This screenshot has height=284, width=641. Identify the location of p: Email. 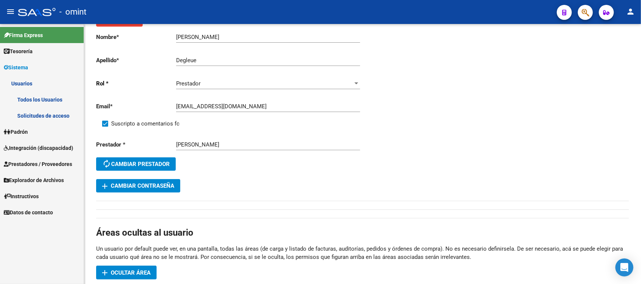
(136, 107).